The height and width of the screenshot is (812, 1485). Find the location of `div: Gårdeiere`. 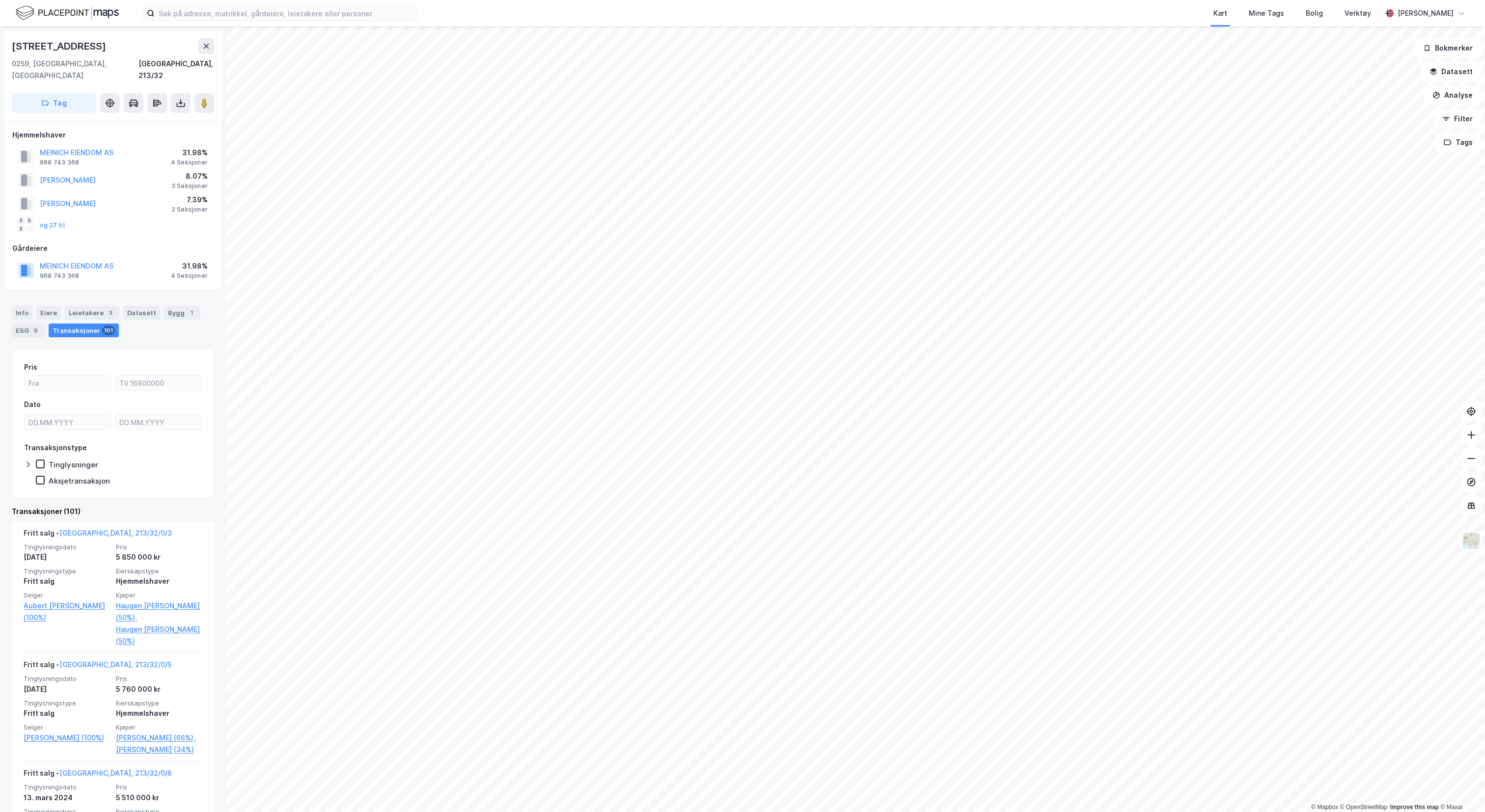

div: Gårdeiere is located at coordinates (112, 249).